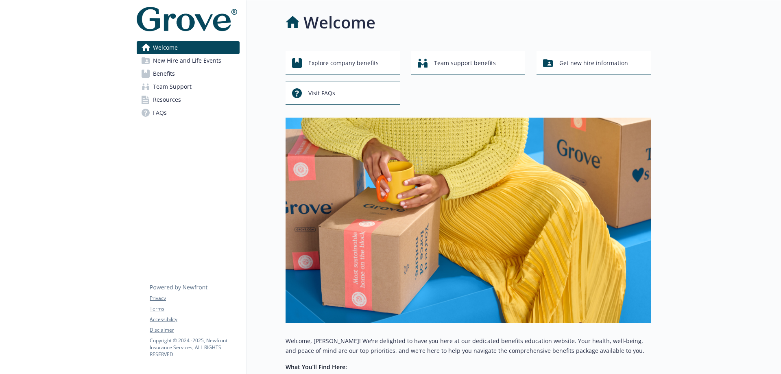 This screenshot has height=374, width=781. I want to click on button: Visit FAQs, so click(343, 93).